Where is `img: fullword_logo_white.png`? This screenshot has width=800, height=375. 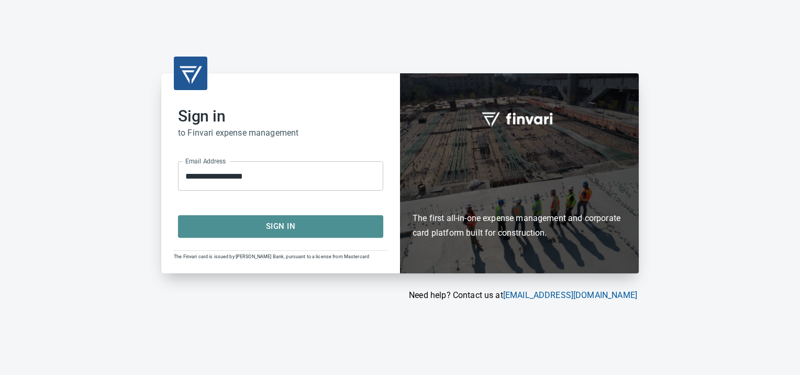
img: fullword_logo_white.png is located at coordinates (519, 118).